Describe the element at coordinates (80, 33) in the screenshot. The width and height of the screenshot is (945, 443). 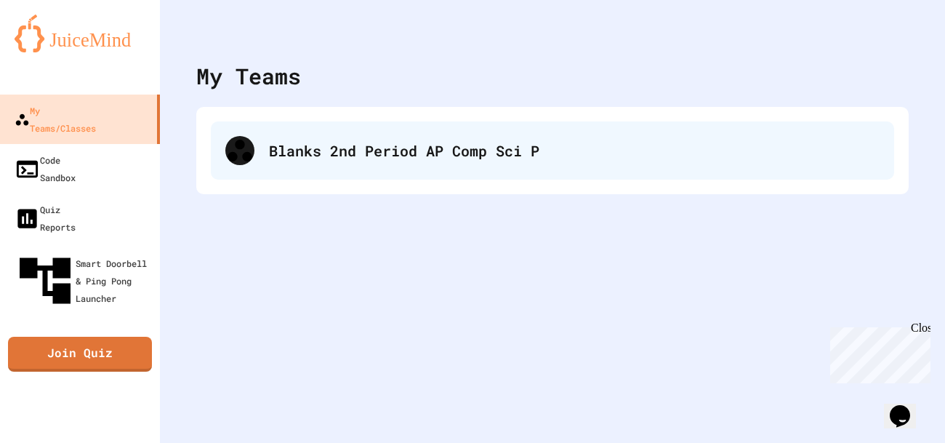
I see `img: logo-orange.svg` at that location.